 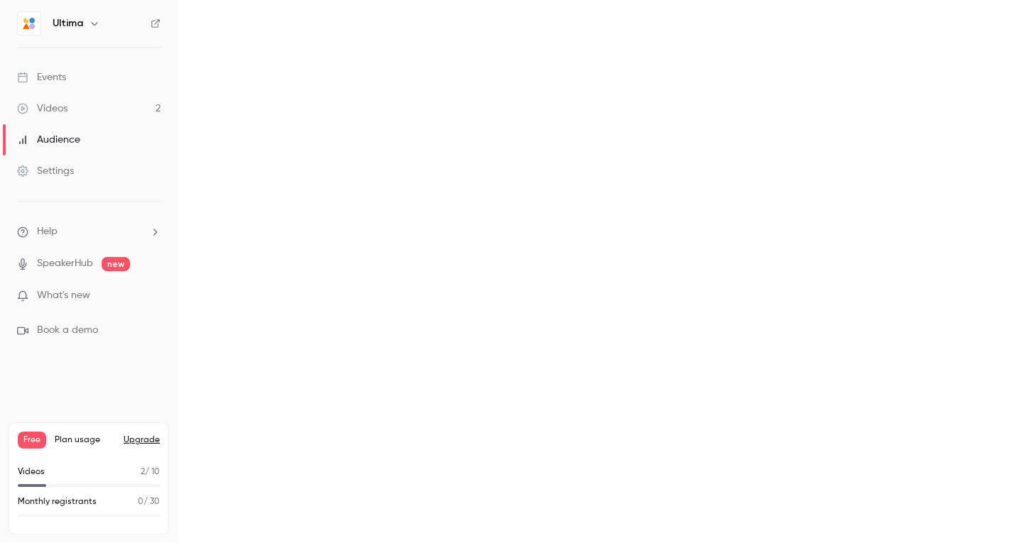 What do you see at coordinates (150, 472) in the screenshot?
I see `p: / 10` at bounding box center [150, 472].